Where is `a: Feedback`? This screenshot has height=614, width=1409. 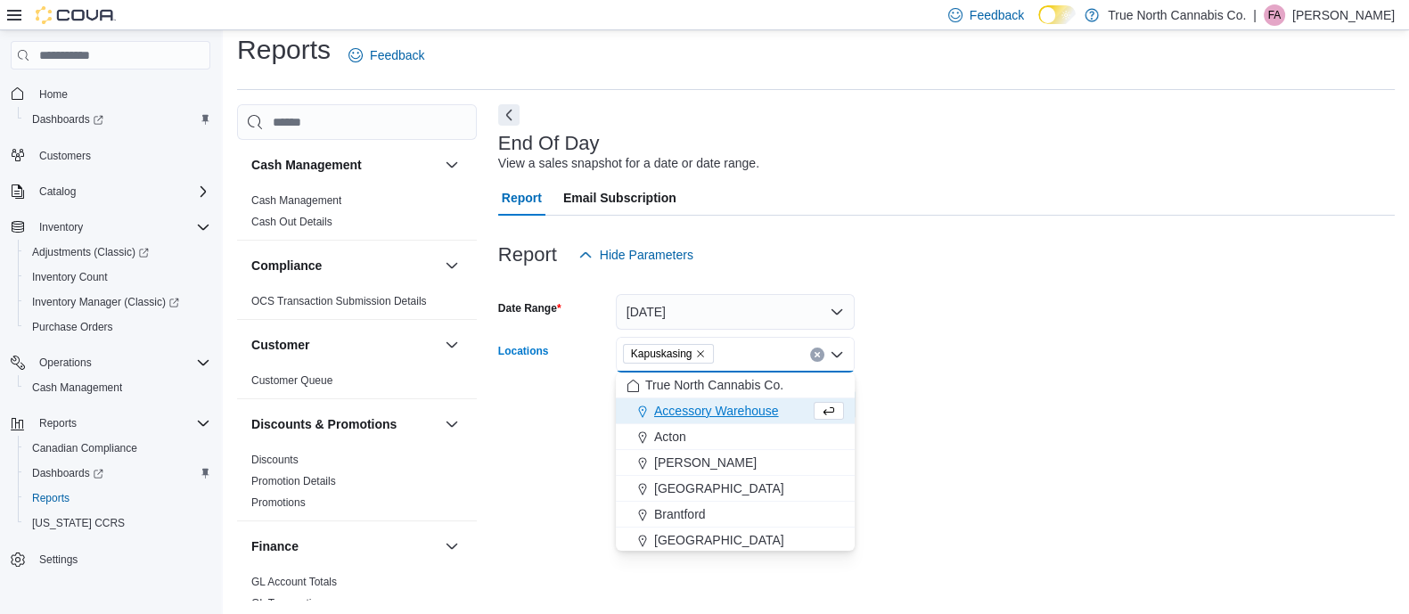 a: Feedback is located at coordinates (386, 55).